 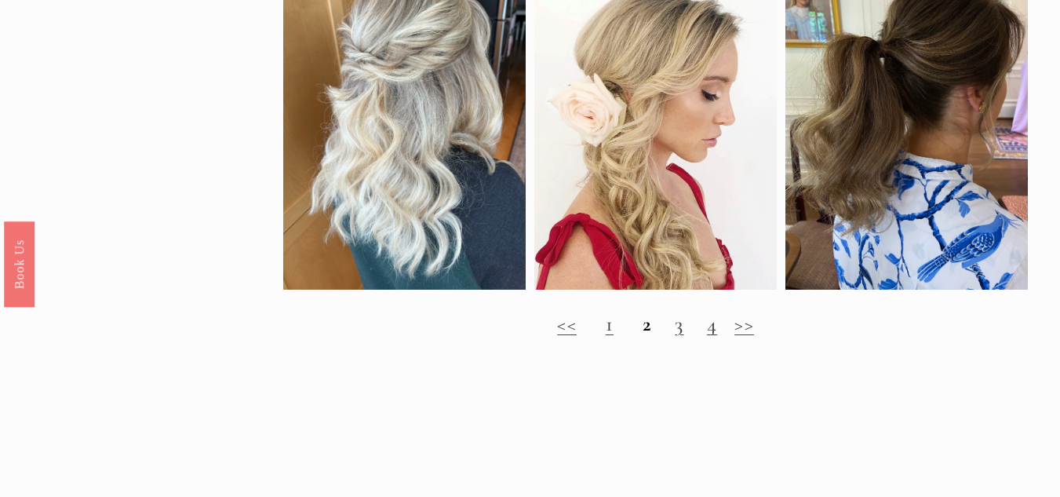 What do you see at coordinates (19, 263) in the screenshot?
I see `a: Book Us` at bounding box center [19, 263].